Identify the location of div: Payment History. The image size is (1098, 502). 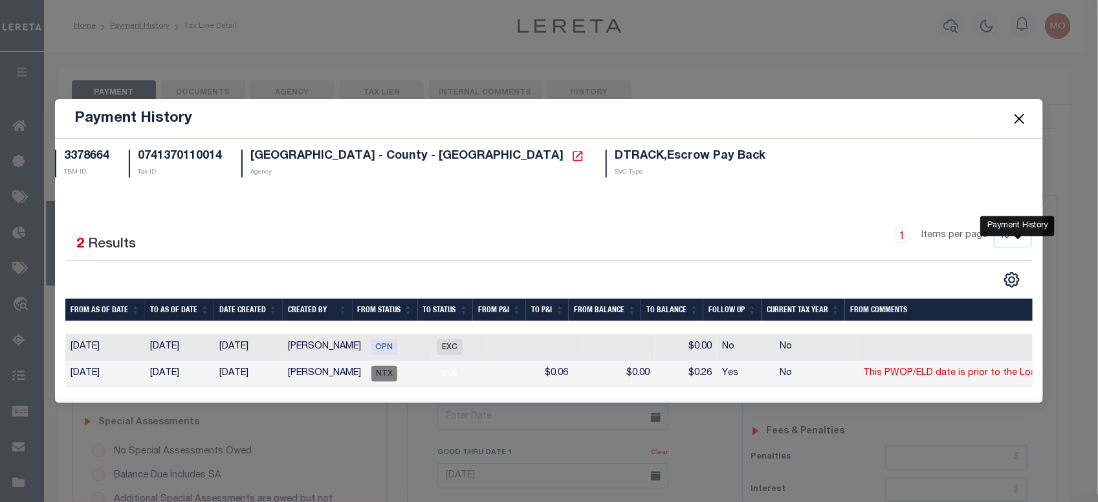
(1018, 226).